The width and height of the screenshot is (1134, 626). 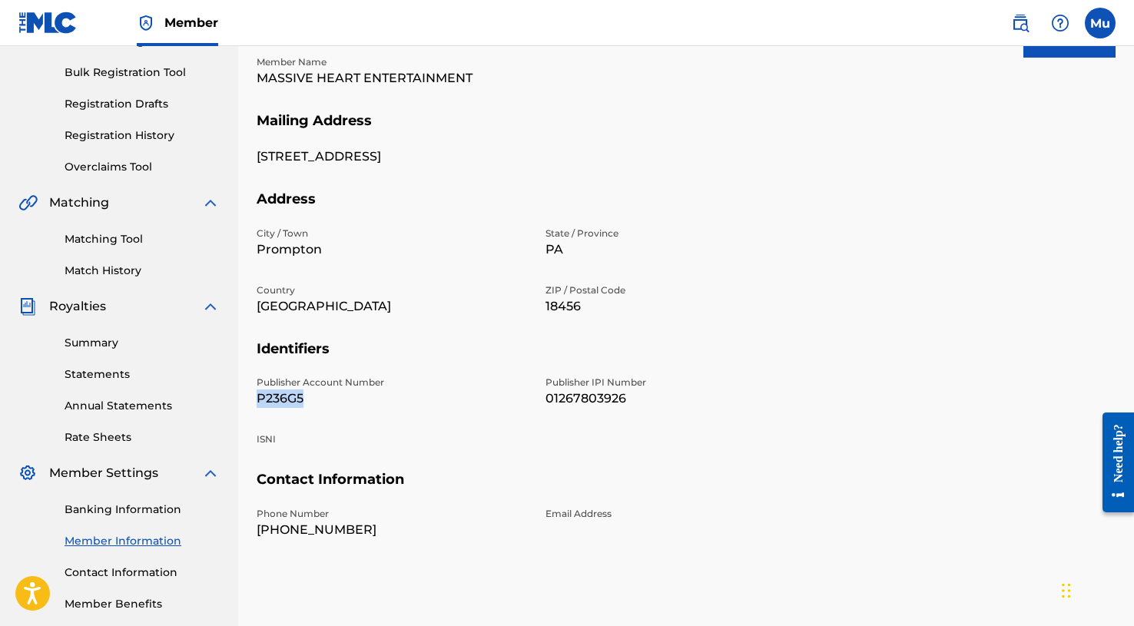 I want to click on p: Phone Number, so click(x=392, y=514).